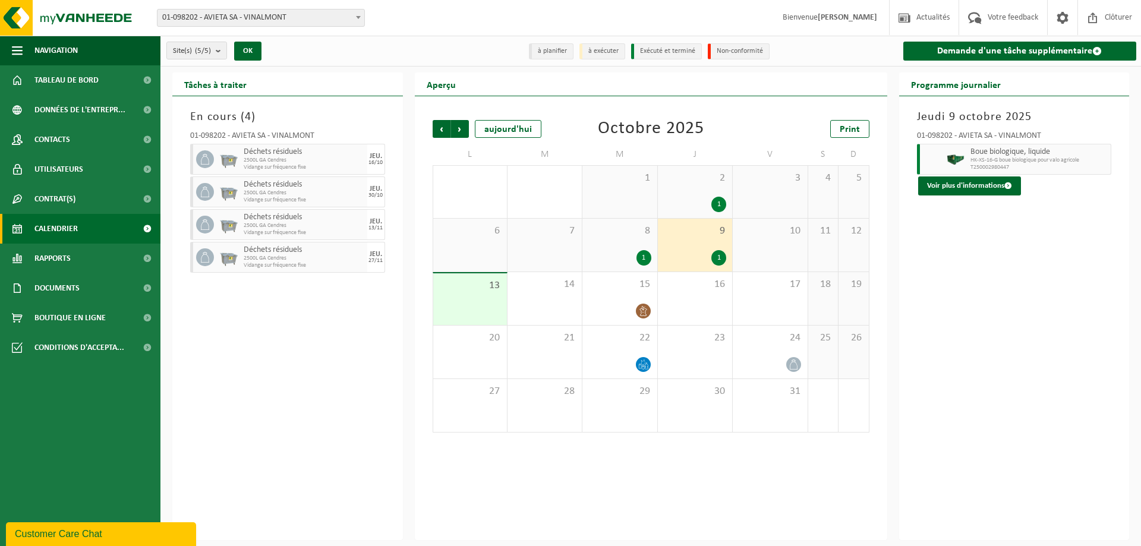  What do you see at coordinates (57, 288) in the screenshot?
I see `span: Documents` at bounding box center [57, 288].